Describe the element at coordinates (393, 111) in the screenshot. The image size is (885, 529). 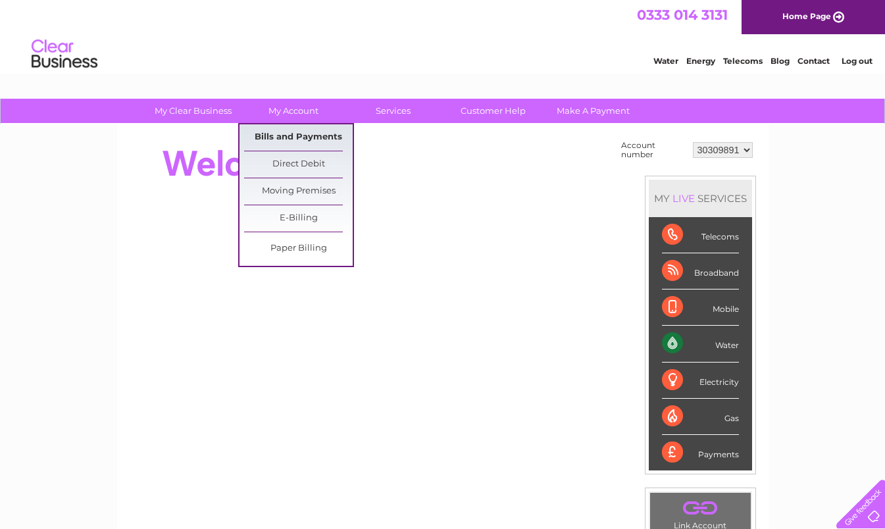
I see `a: Services` at that location.